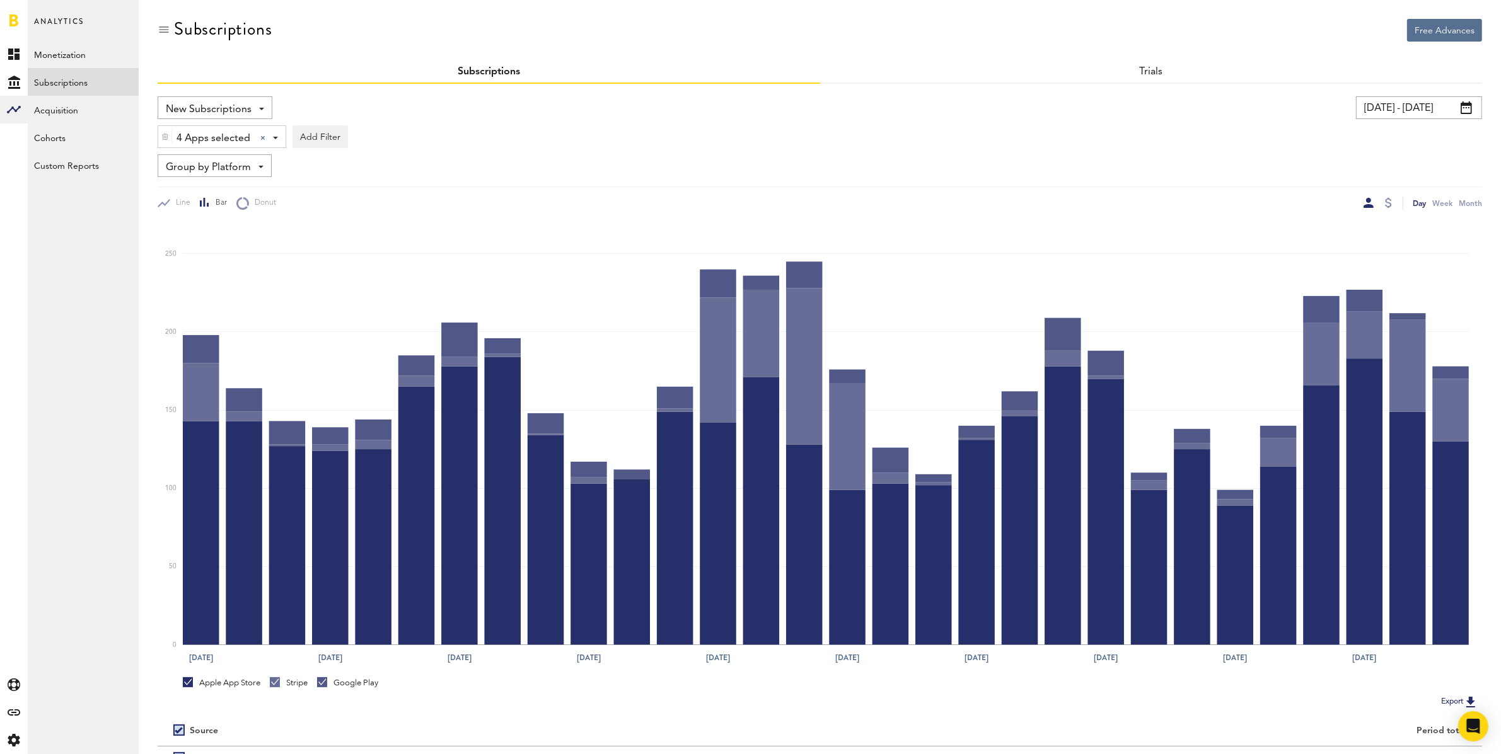  I want to click on div: Source, so click(204, 731).